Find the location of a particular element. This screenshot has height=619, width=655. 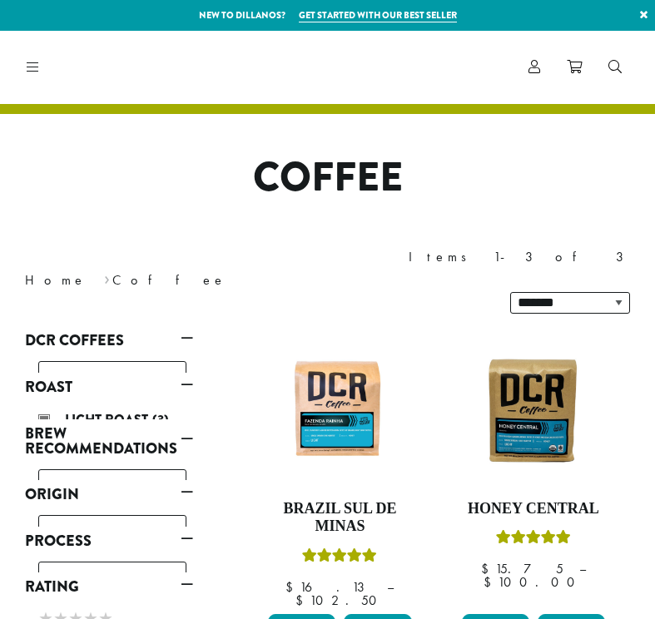

h4: Brazil Sul De Minas is located at coordinates (339, 518).